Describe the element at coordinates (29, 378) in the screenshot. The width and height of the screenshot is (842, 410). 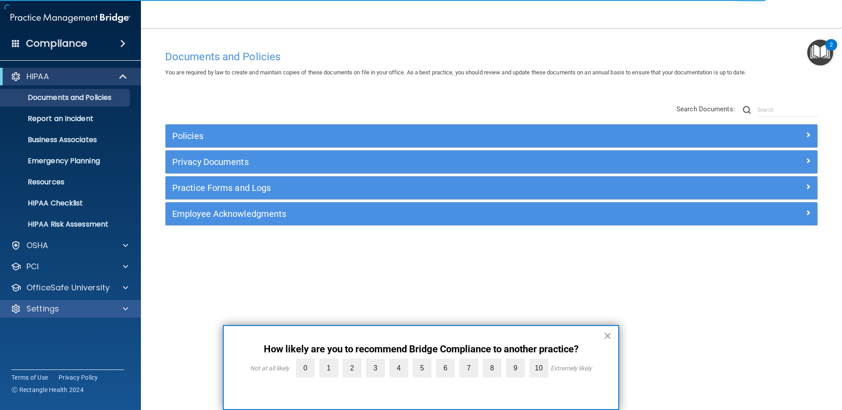
I see `a: Terms of Use` at that location.